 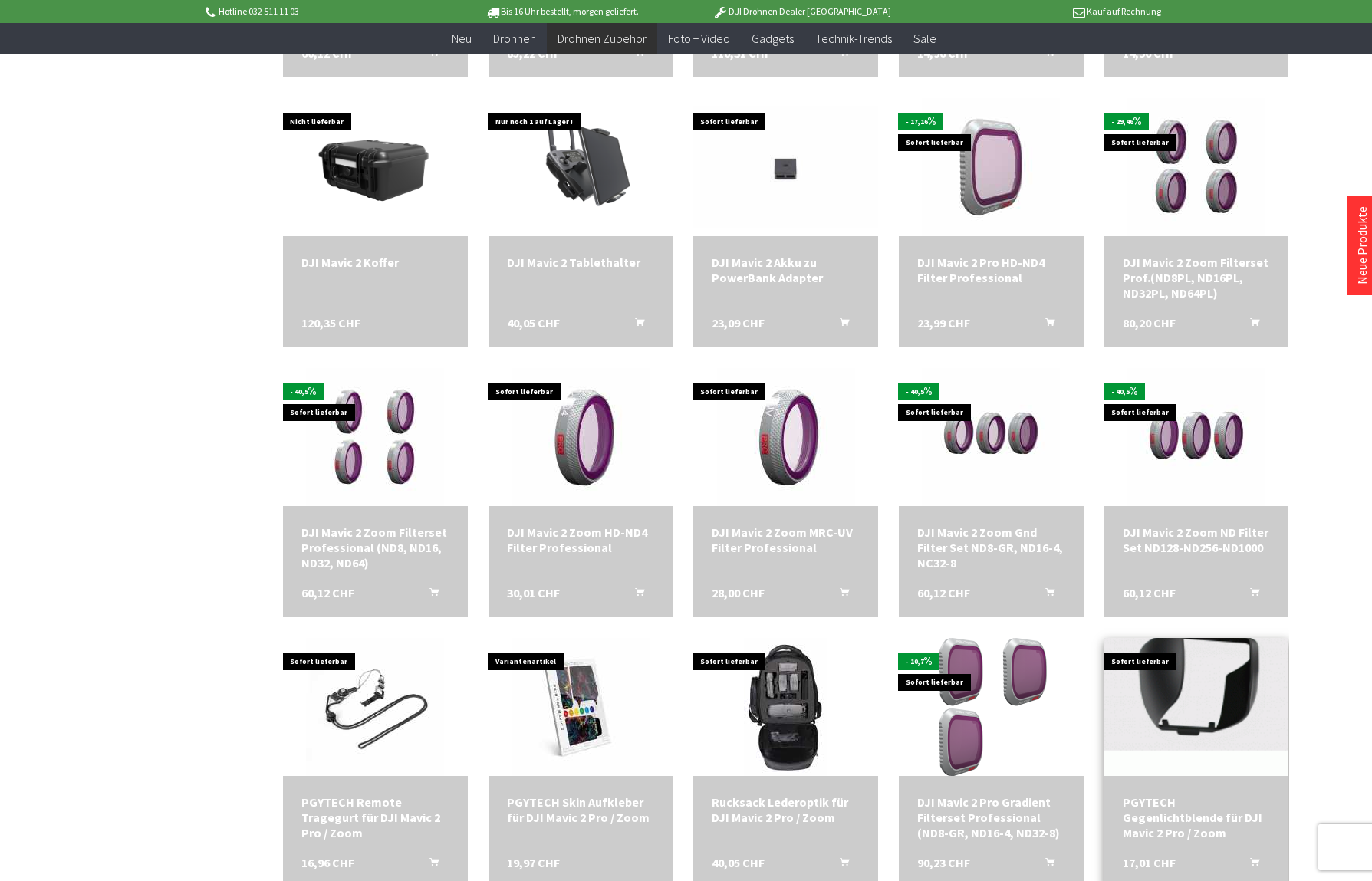 What do you see at coordinates (853, 38) in the screenshot?
I see `a: Technik-Trends` at bounding box center [853, 38].